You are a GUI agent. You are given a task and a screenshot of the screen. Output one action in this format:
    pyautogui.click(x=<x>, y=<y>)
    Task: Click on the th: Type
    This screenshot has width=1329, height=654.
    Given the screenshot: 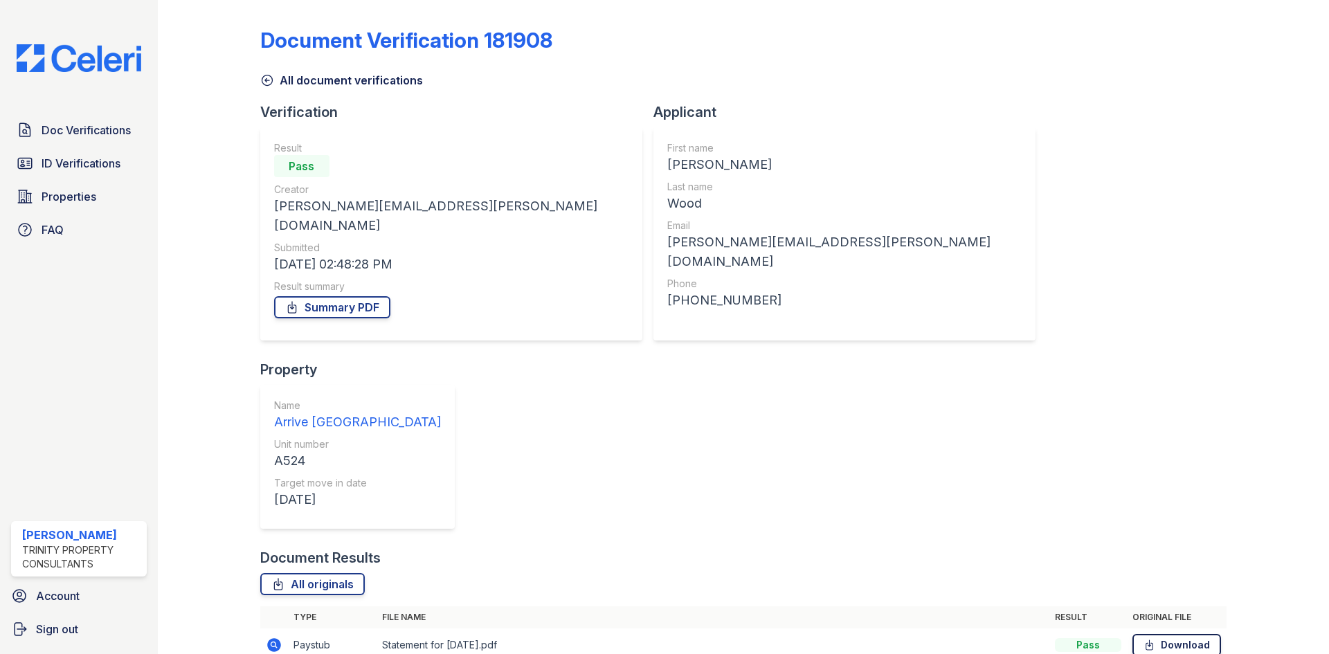 What is the action you would take?
    pyautogui.click(x=332, y=618)
    